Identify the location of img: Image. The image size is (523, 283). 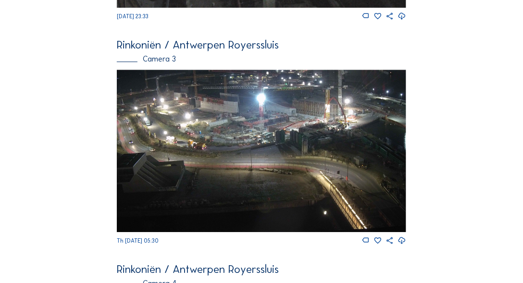
(262, 151).